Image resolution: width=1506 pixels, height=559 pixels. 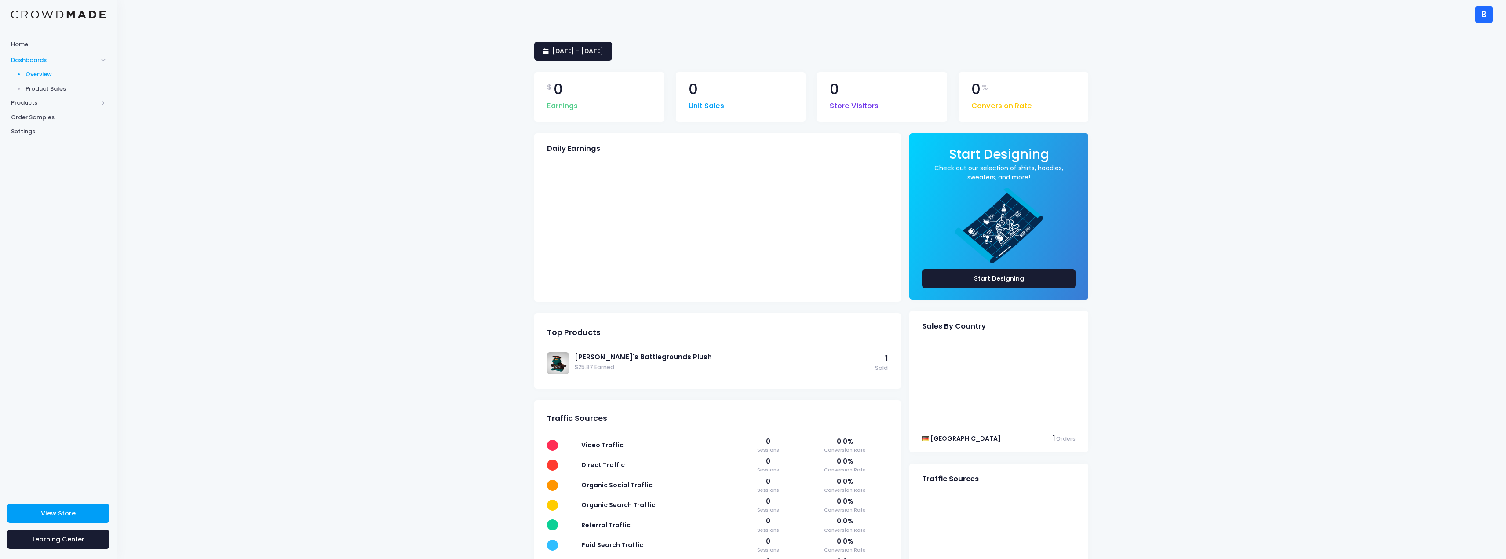 What do you see at coordinates (999, 173) in the screenshot?
I see `a: Check out our selection of shirts, hoodies, sweaters, and more!` at bounding box center [999, 173].